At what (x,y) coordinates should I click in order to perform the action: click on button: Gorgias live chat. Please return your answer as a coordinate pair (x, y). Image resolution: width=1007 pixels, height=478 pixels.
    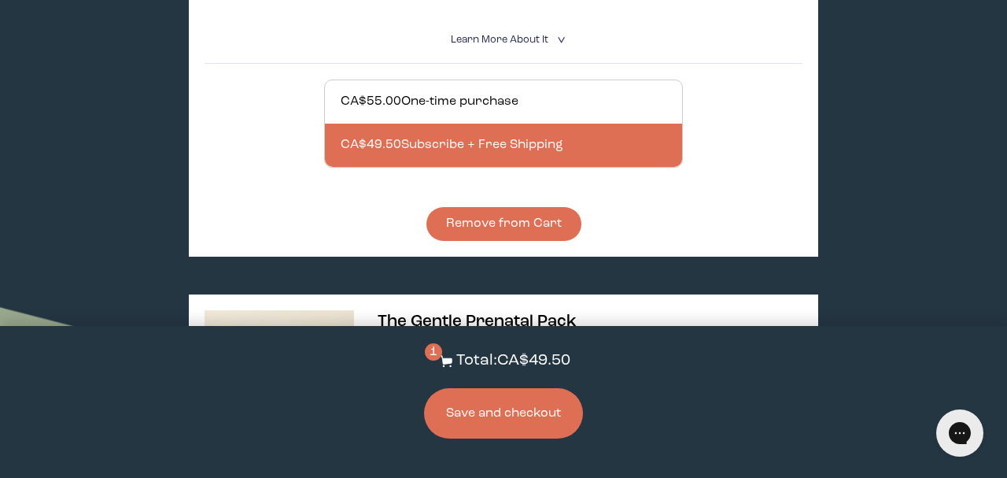
    Looking at the image, I should click on (31, 29).